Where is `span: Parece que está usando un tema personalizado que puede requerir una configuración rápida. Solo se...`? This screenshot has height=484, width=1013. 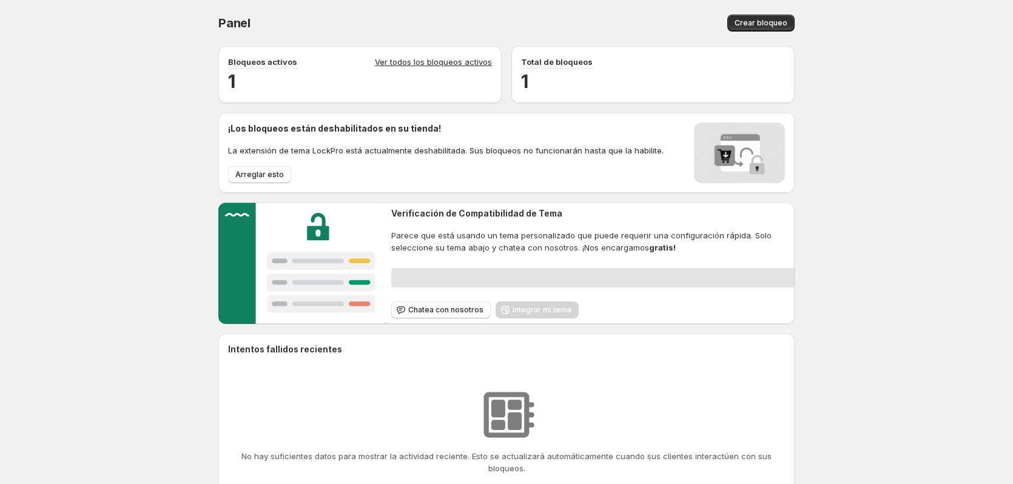
span: Parece que está usando un tema personalizado que puede requerir una configuración rápida. Solo se... is located at coordinates (593, 241).